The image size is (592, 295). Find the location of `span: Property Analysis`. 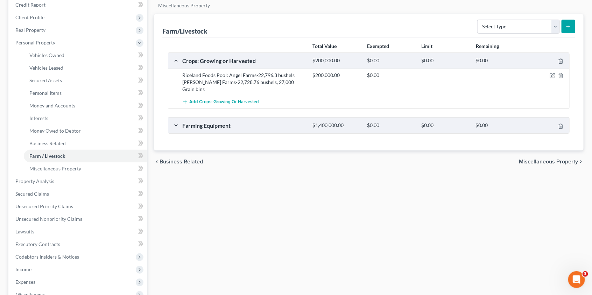

span: Property Analysis is located at coordinates (35, 181).